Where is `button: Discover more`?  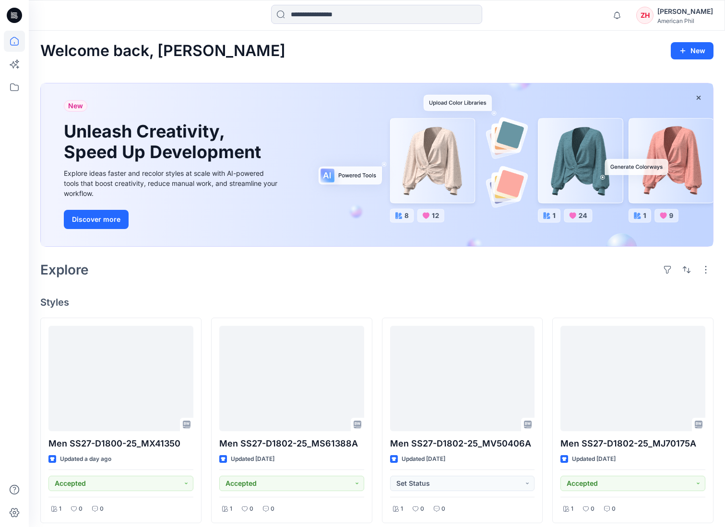 button: Discover more is located at coordinates (96, 220).